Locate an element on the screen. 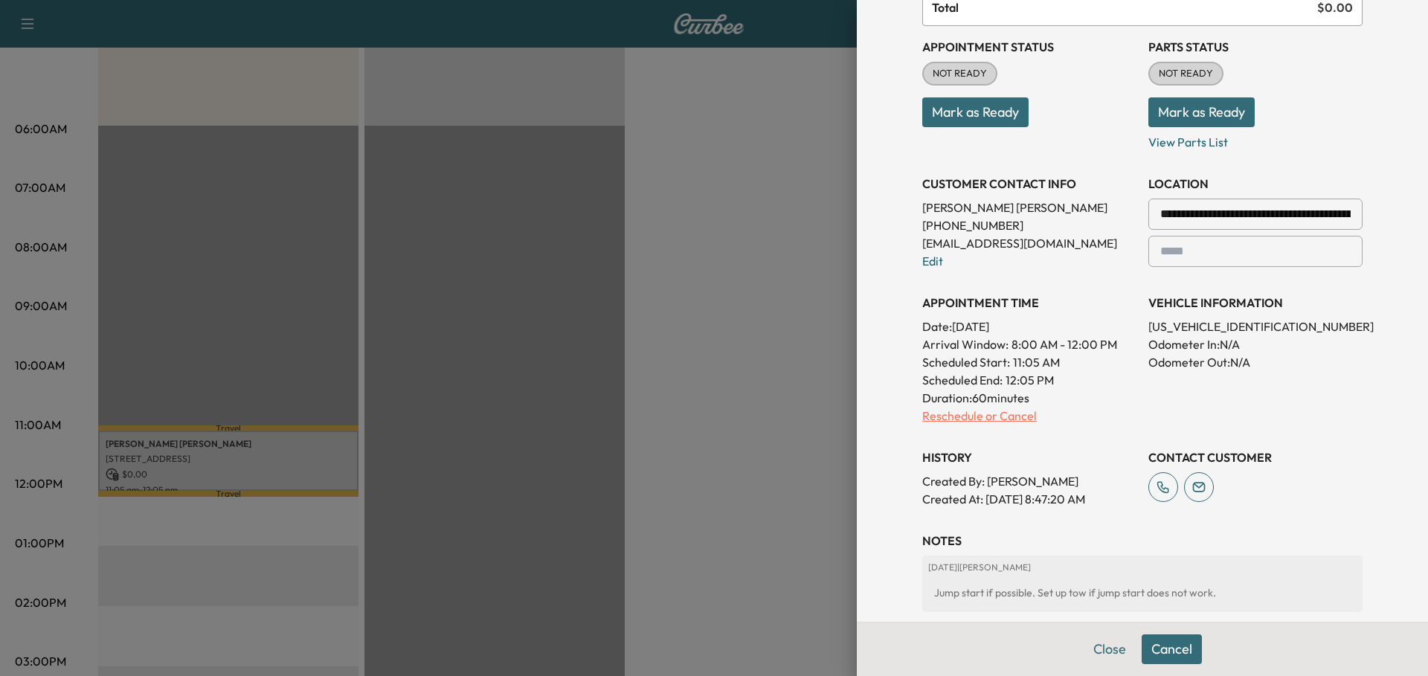 The image size is (1428, 676). p: Odometer In: N/A is located at coordinates (1255, 344).